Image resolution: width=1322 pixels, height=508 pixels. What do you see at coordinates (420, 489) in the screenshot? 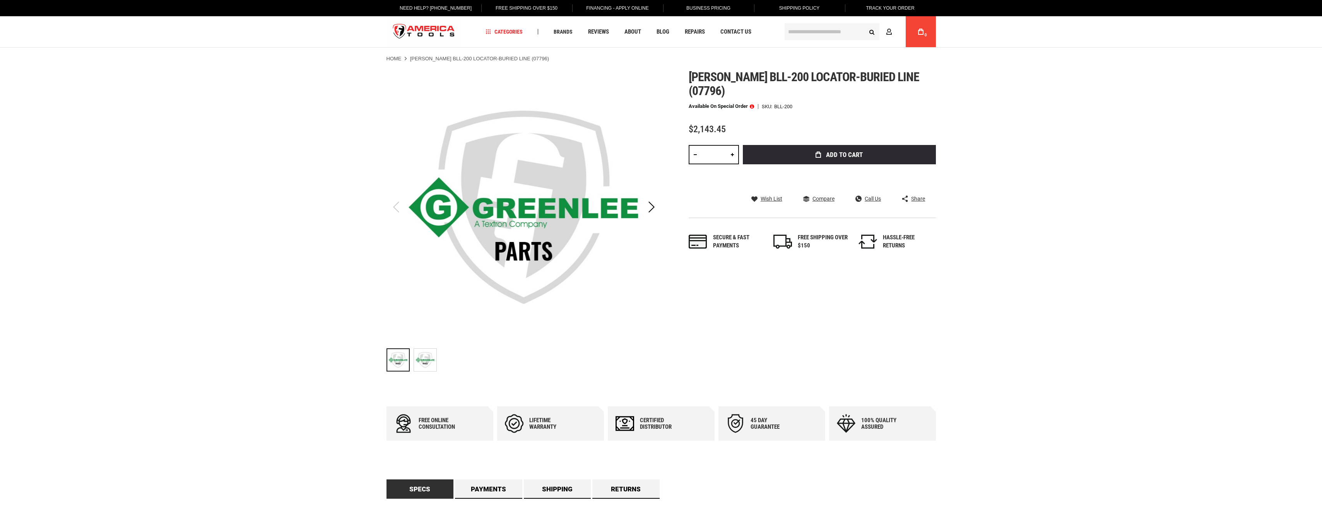
I see `a: Specs` at bounding box center [420, 489].